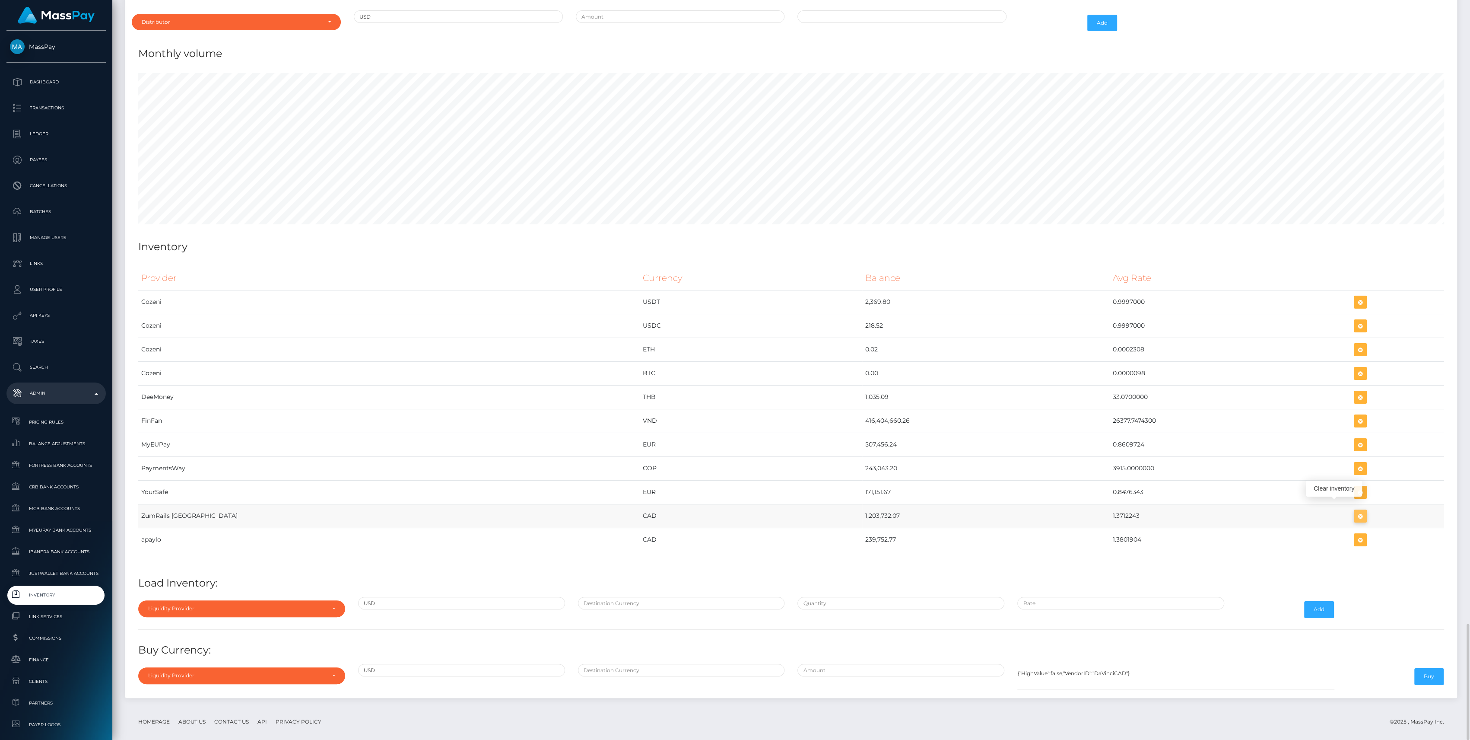  What do you see at coordinates (791, 583) in the screenshot?
I see `h4: Load Inventory:` at bounding box center [791, 583].